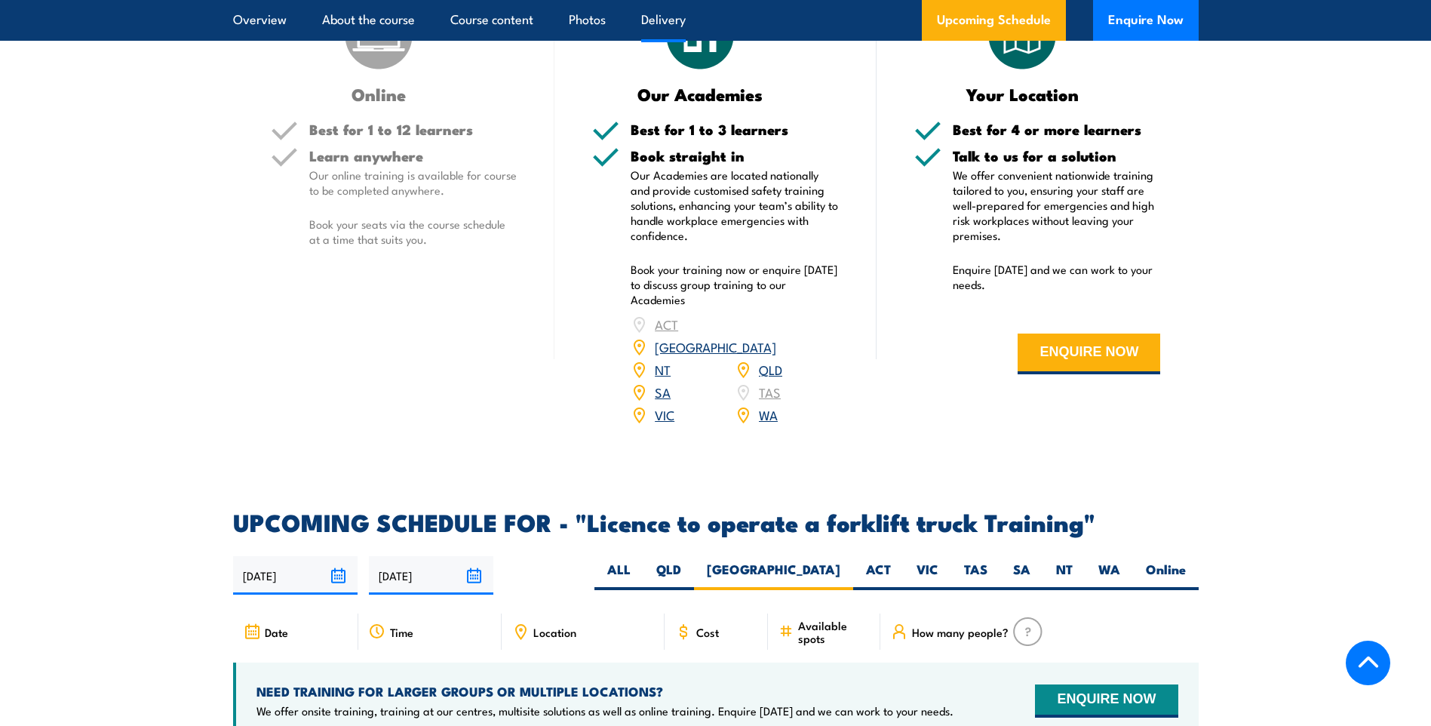 The width and height of the screenshot is (1431, 726). Describe the element at coordinates (1057, 129) in the screenshot. I see `h5: Best for 4 or more learners` at that location.